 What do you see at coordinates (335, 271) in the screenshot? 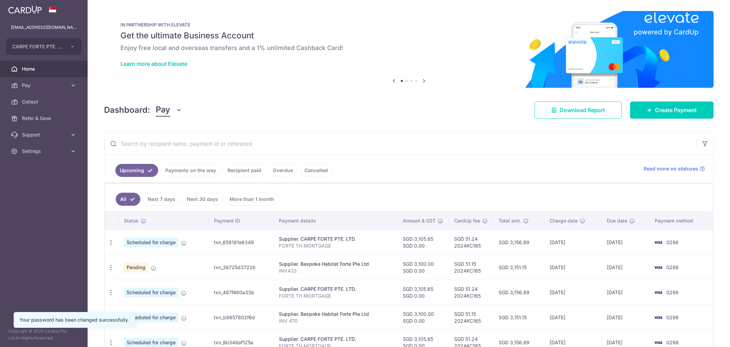
I see `p: INV433` at bounding box center [335, 271].